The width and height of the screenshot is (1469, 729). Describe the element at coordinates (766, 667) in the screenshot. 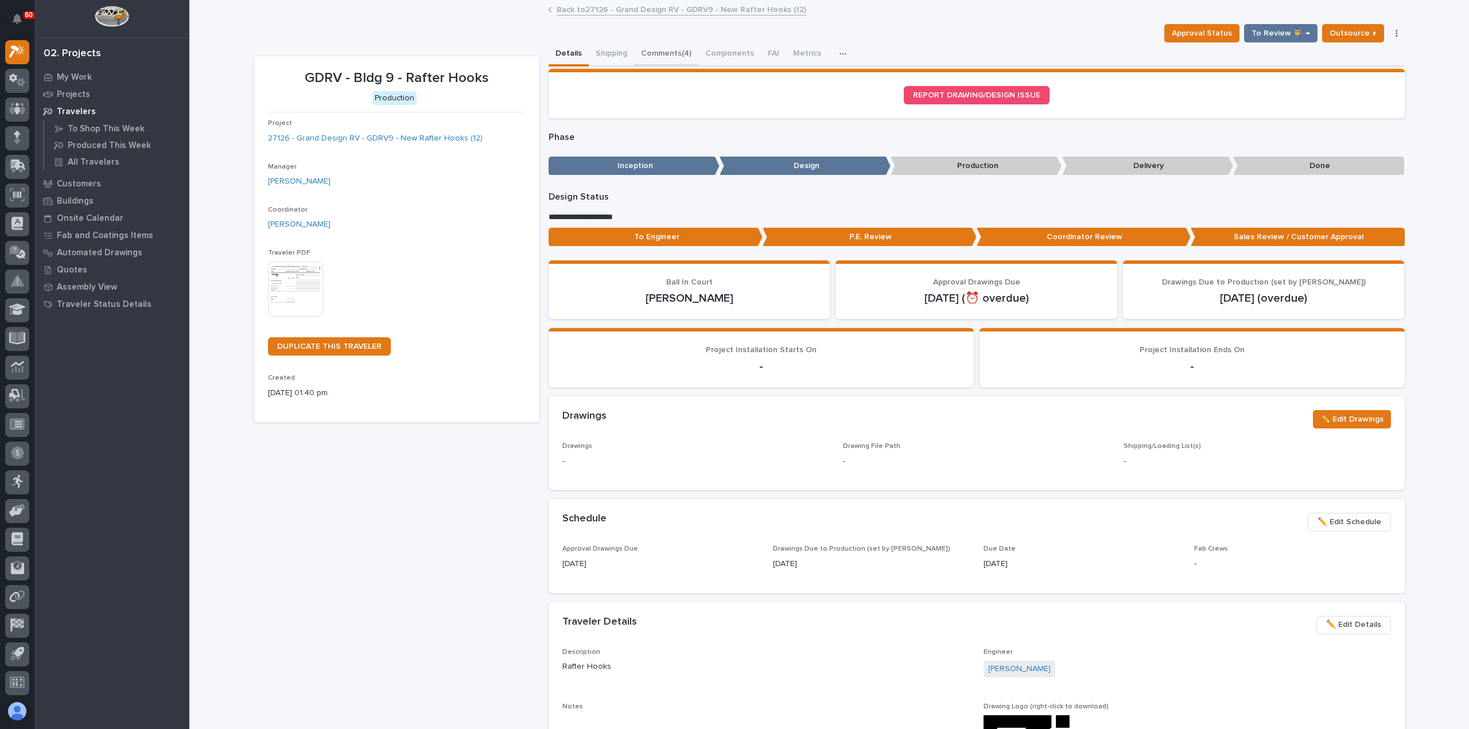

I see `p: Rafter Hooks` at that location.